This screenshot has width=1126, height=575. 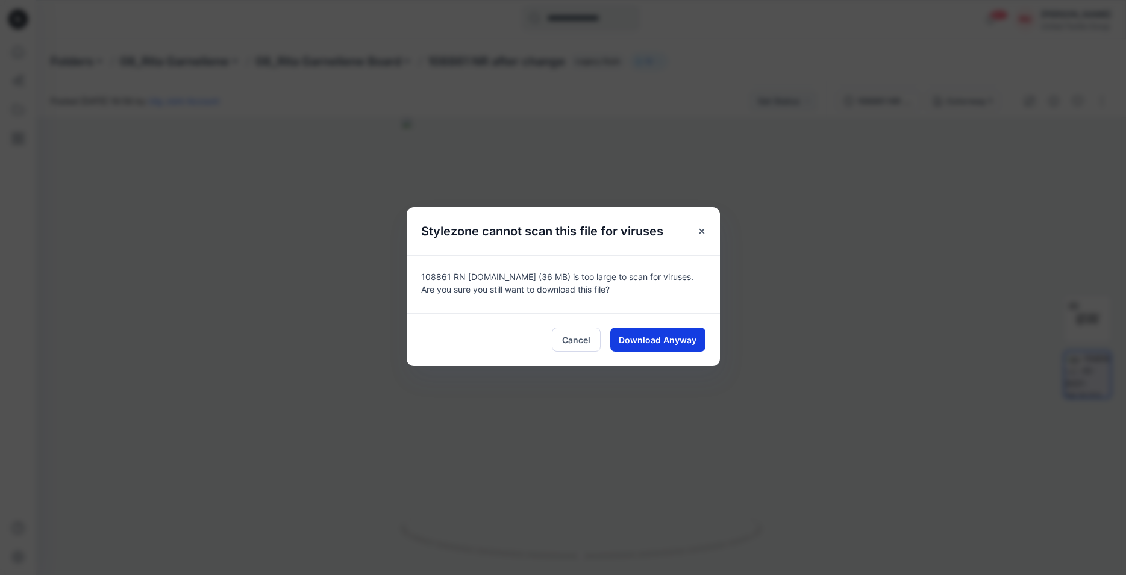 What do you see at coordinates (702, 231) in the screenshot?
I see `button: Close` at bounding box center [702, 231].